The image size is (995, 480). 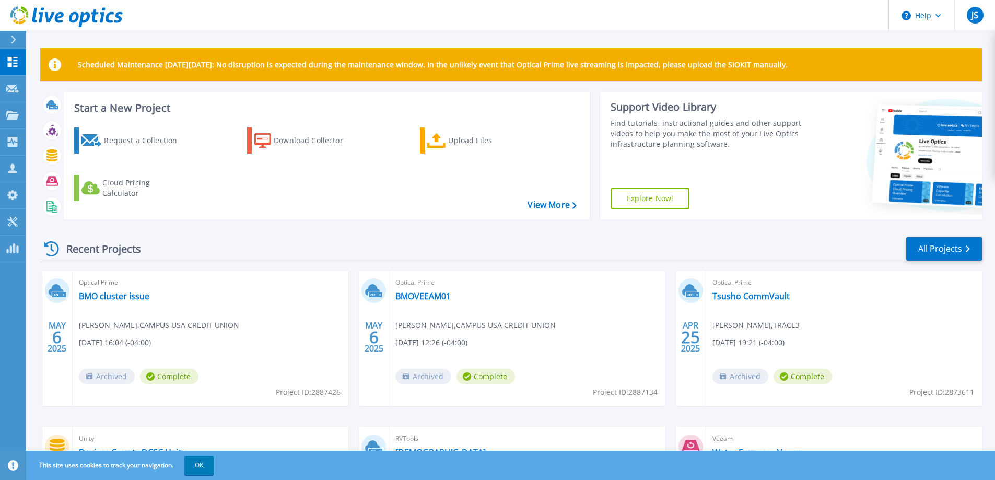 I want to click on a: Water Furnace - Veeam, so click(x=758, y=452).